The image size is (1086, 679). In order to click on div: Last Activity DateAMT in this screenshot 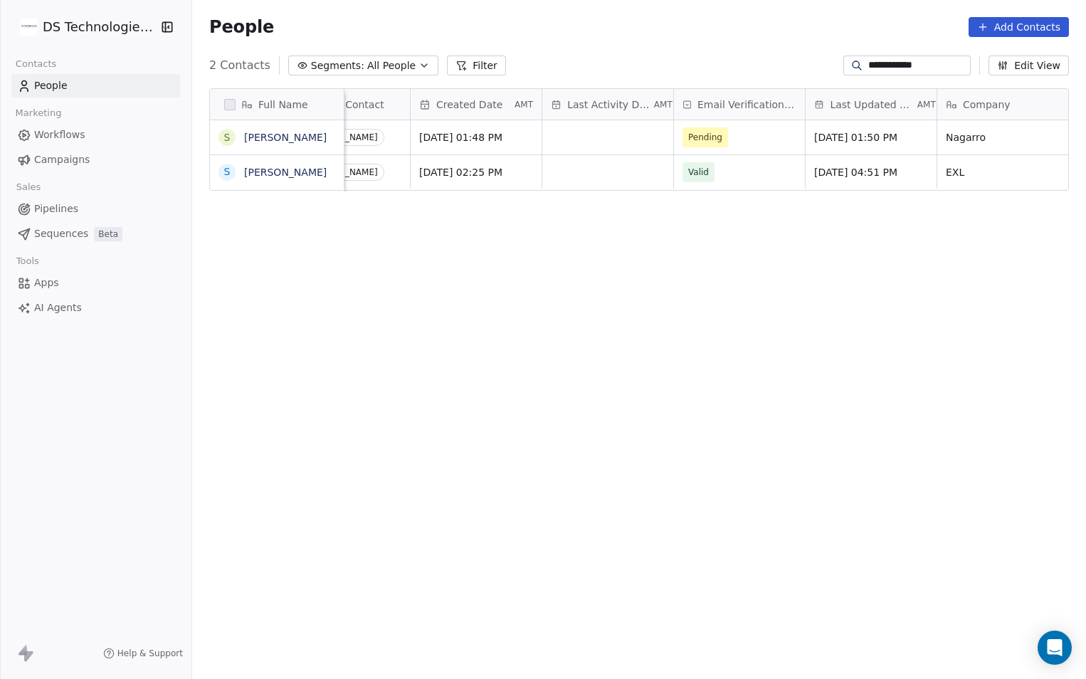, I will do `click(608, 104)`.